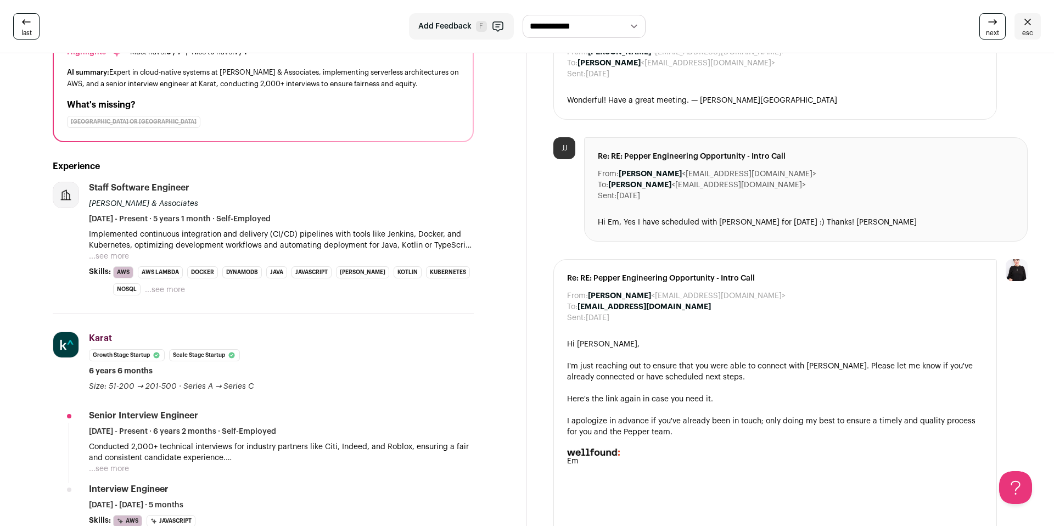 The height and width of the screenshot is (526, 1054). Describe the element at coordinates (203, 272) in the screenshot. I see `li: Docker` at that location.